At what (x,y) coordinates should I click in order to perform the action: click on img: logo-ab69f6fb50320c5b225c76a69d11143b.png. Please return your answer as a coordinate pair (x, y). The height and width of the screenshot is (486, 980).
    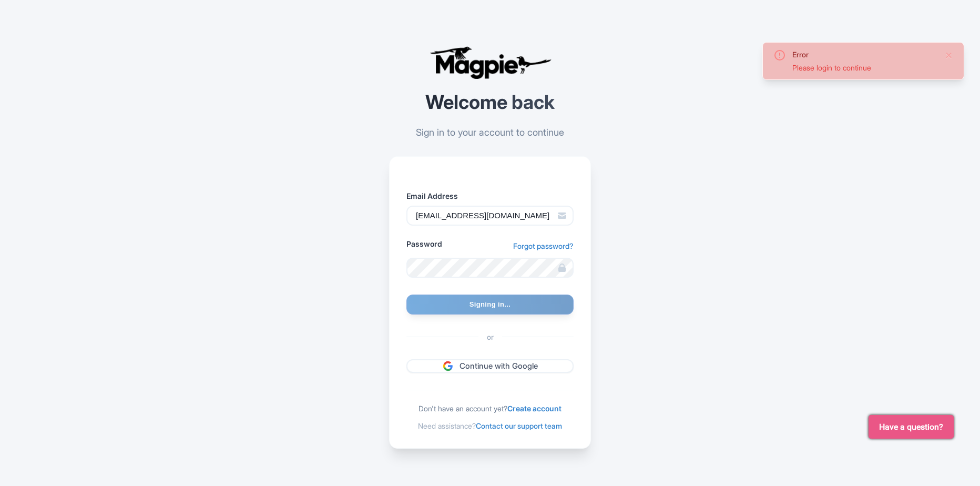
    Looking at the image, I should click on (490, 63).